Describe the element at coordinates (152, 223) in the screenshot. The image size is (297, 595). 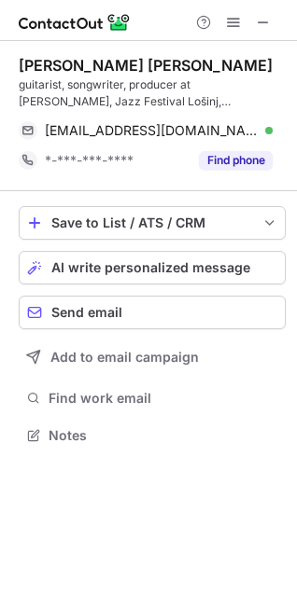
I see `div: Save to List / ATS / CRM` at that location.